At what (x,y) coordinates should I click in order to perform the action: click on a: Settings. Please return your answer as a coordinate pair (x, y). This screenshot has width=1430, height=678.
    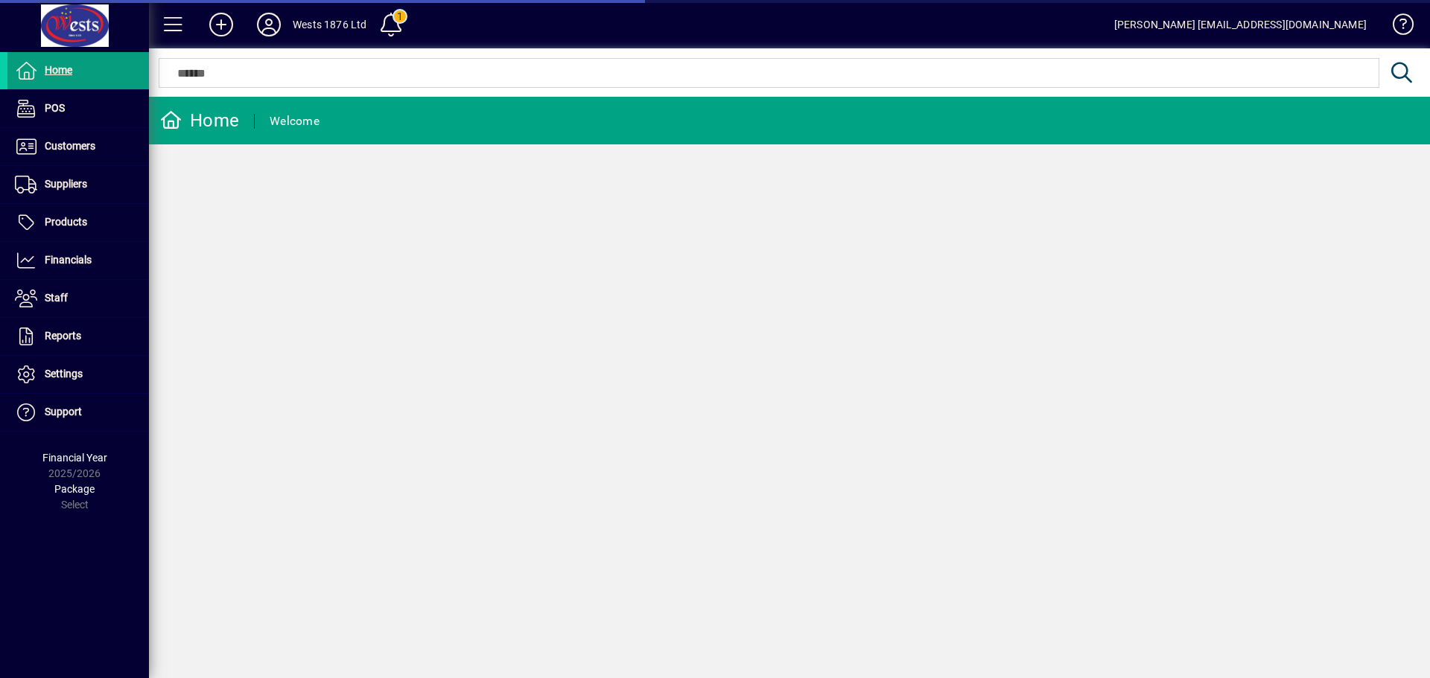
    Looking at the image, I should click on (78, 375).